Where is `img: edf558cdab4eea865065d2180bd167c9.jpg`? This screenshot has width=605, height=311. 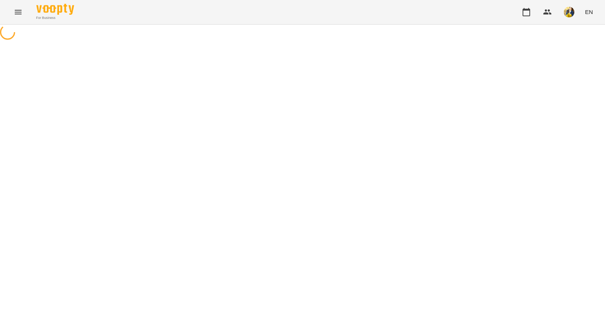 img: edf558cdab4eea865065d2180bd167c9.jpg is located at coordinates (569, 12).